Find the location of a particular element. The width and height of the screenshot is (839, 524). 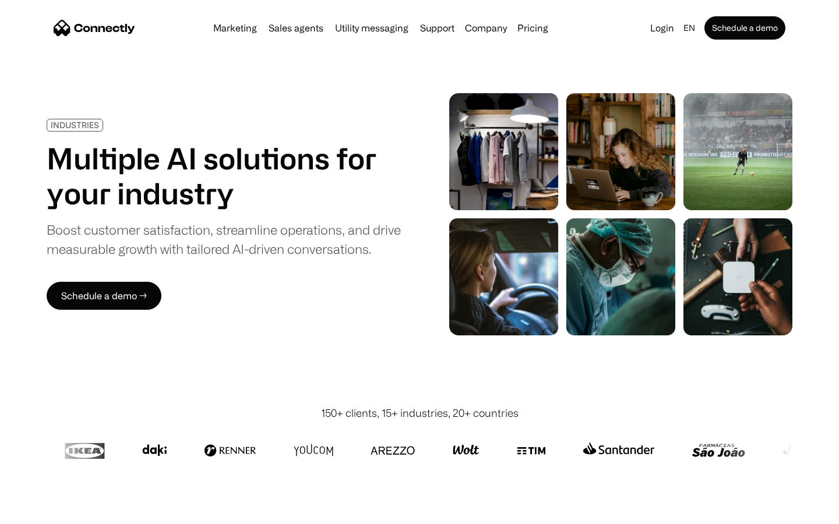

aside: Language selected: English is located at coordinates (41, 512).